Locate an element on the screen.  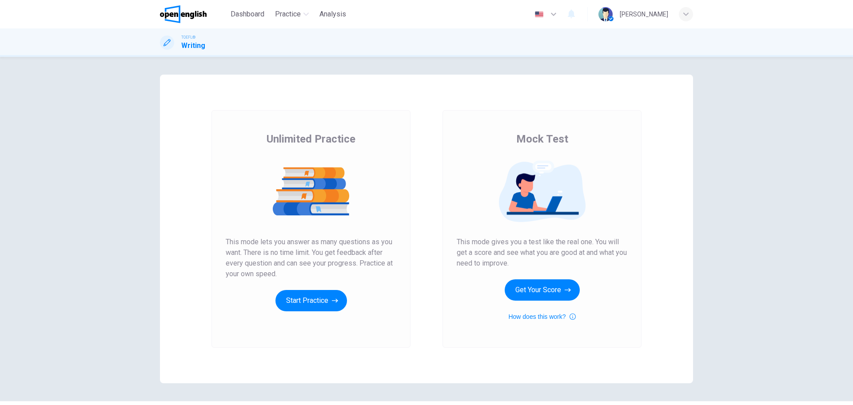
a: OpenEnglish logo is located at coordinates (193, 14).